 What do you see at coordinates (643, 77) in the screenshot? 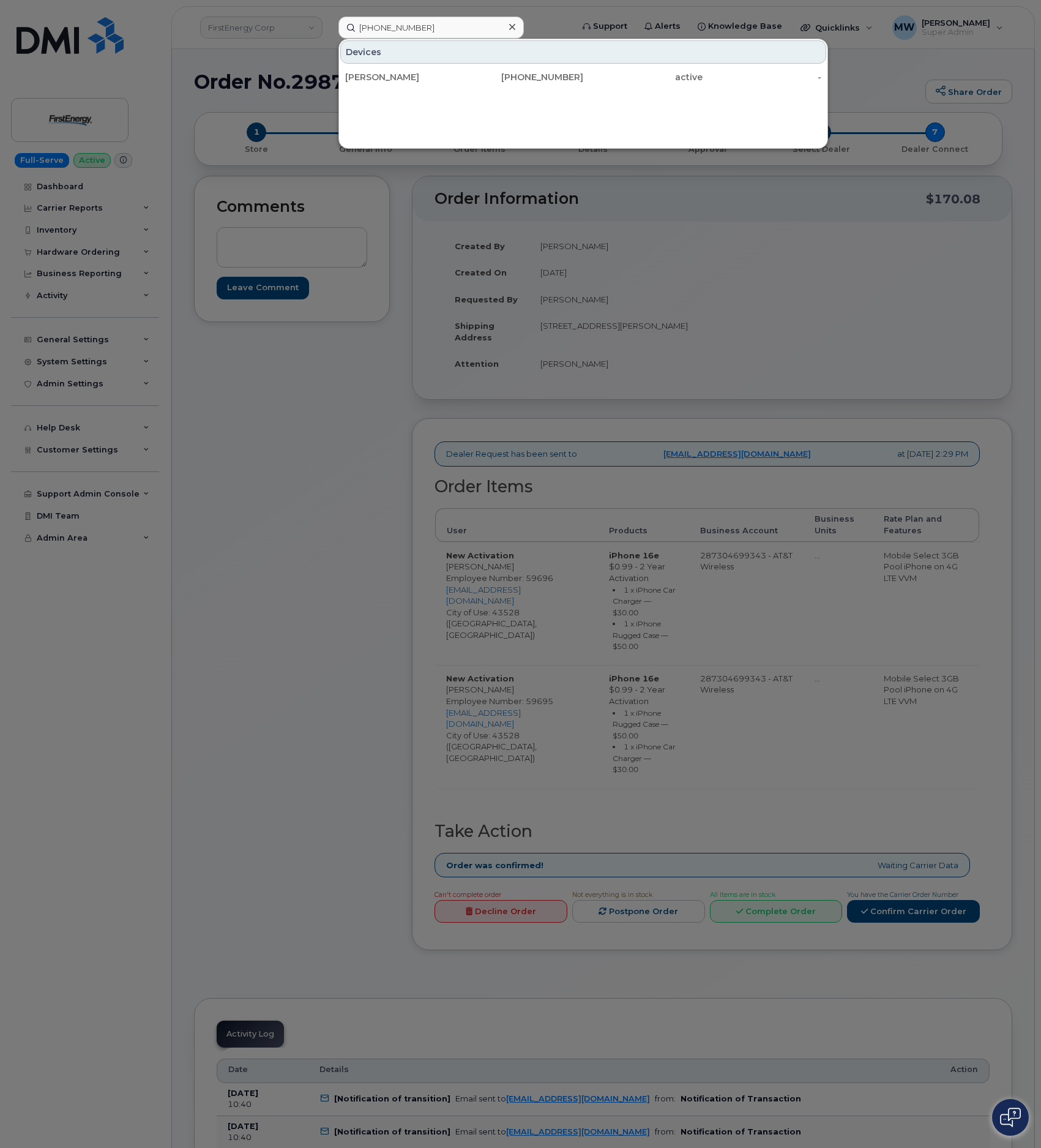
I see `div: active` at bounding box center [643, 77].